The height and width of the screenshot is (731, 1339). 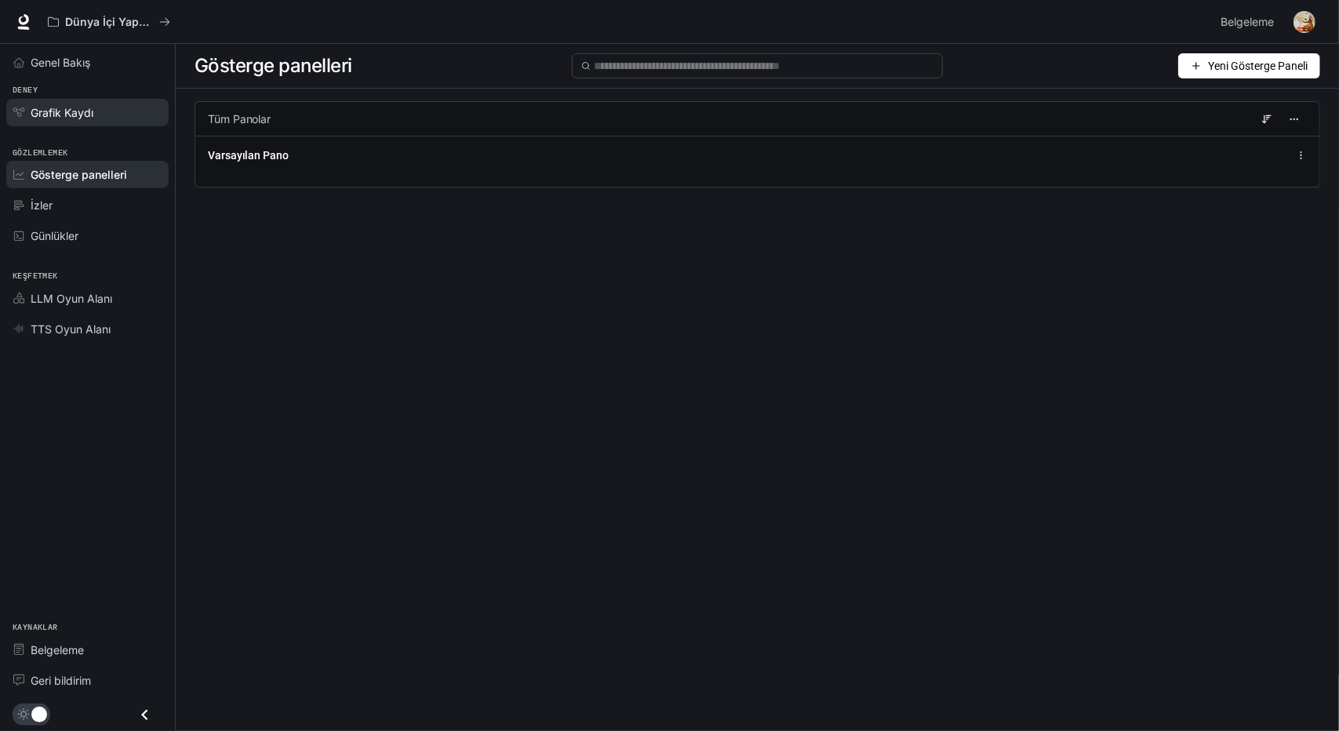 What do you see at coordinates (248, 155) in the screenshot?
I see `font: Varsayılan Pano` at bounding box center [248, 155].